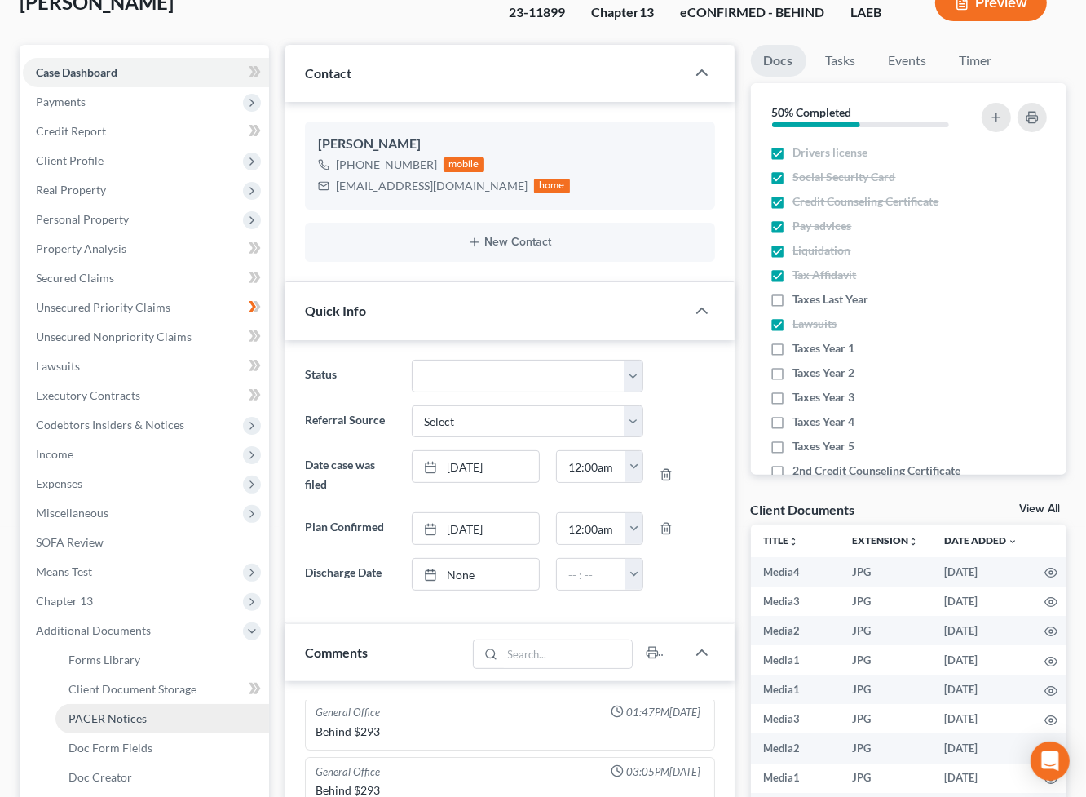 This screenshot has height=797, width=1086. I want to click on a: Events, so click(908, 60).